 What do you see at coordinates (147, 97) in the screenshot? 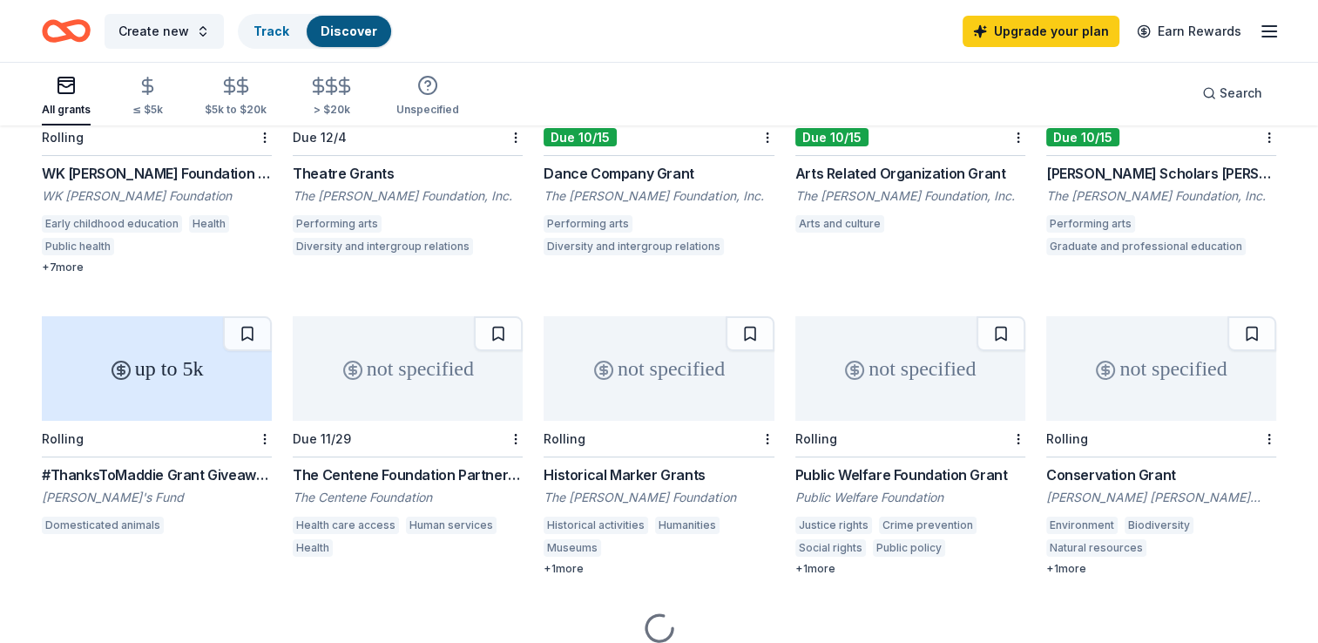
I see `button: ≤ $5k` at bounding box center [147, 97].